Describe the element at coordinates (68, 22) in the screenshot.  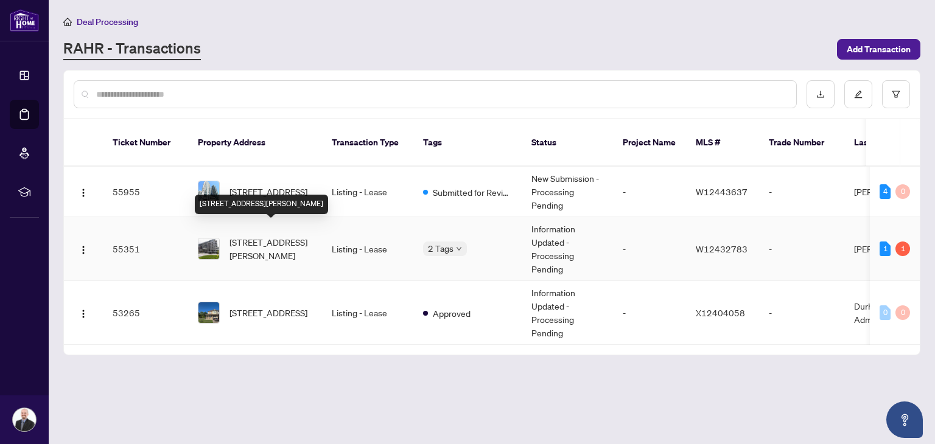
I see `span: home` at that location.